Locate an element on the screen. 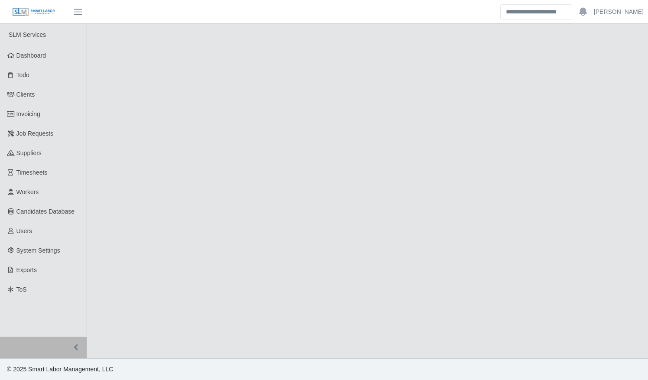  span: Suppliers is located at coordinates (29, 153).